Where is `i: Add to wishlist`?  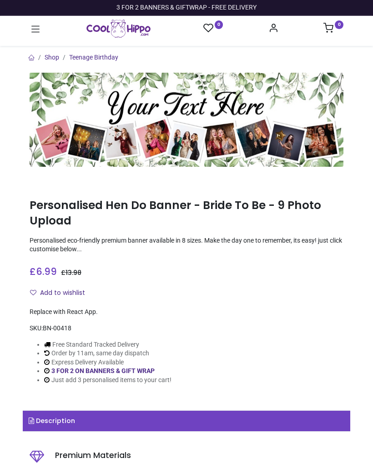 i: Add to wishlist is located at coordinates (33, 293).